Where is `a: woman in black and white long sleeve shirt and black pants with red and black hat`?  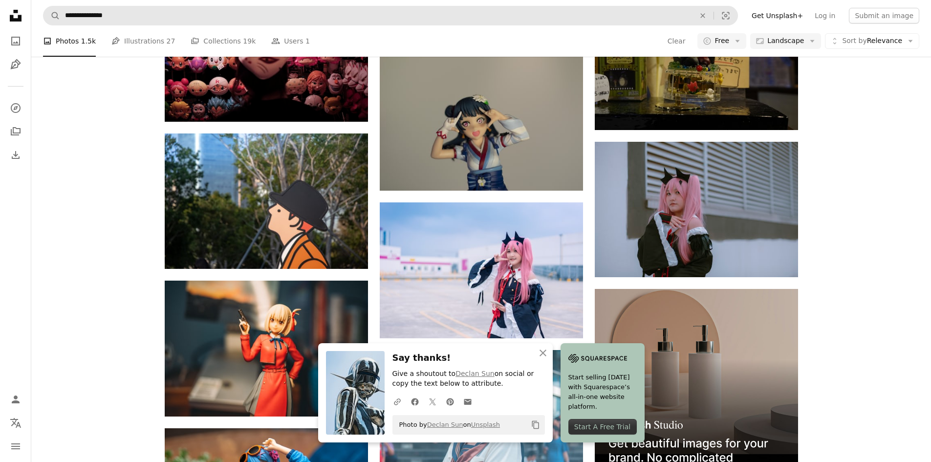
a: woman in black and white long sleeve shirt and black pants with red and black hat is located at coordinates (481, 270).